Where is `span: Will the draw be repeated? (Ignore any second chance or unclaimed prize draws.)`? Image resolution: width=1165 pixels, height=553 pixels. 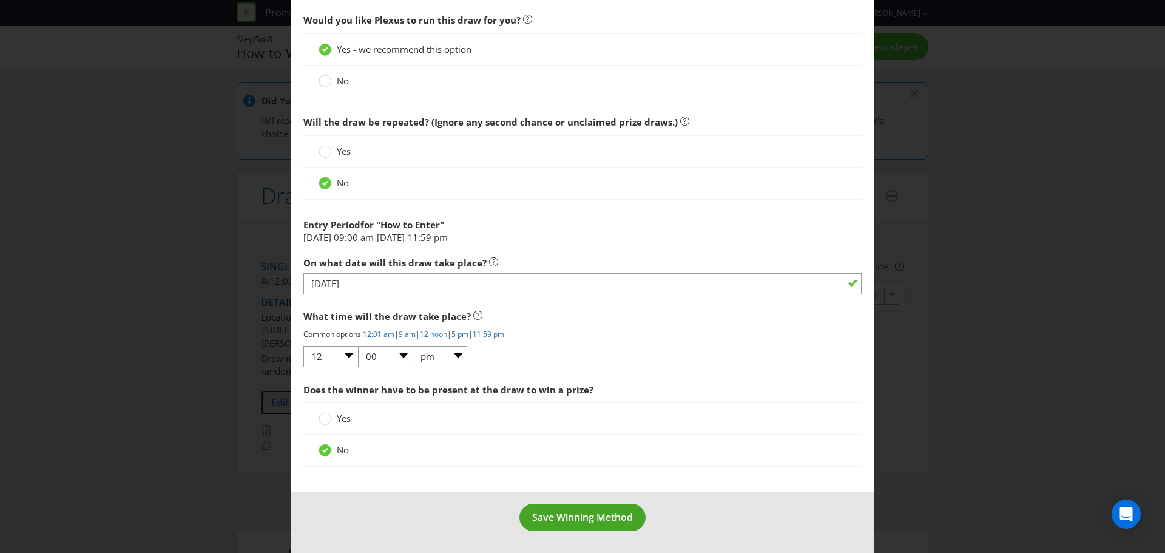 span: Will the draw be repeated? (Ignore any second chance or unclaimed prize draws.) is located at coordinates (490, 122).